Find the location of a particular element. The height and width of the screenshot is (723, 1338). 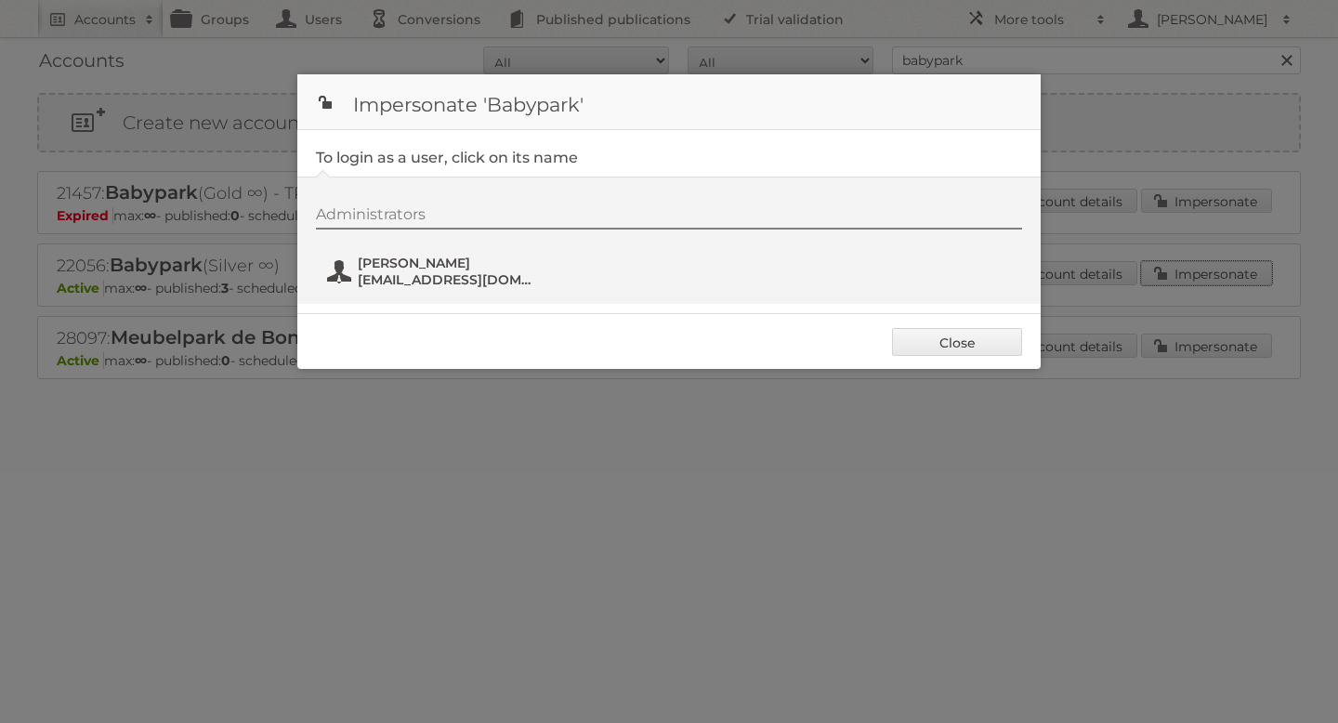

a: Close is located at coordinates (957, 342).